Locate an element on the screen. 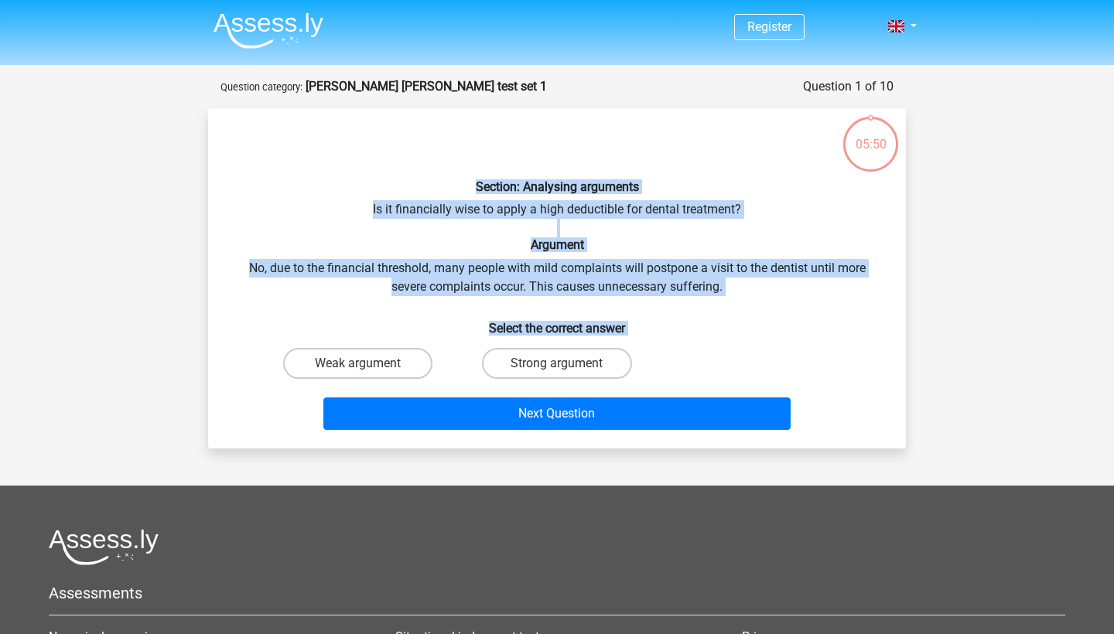 This screenshot has width=1114, height=634. img: Assessly is located at coordinates (268, 30).